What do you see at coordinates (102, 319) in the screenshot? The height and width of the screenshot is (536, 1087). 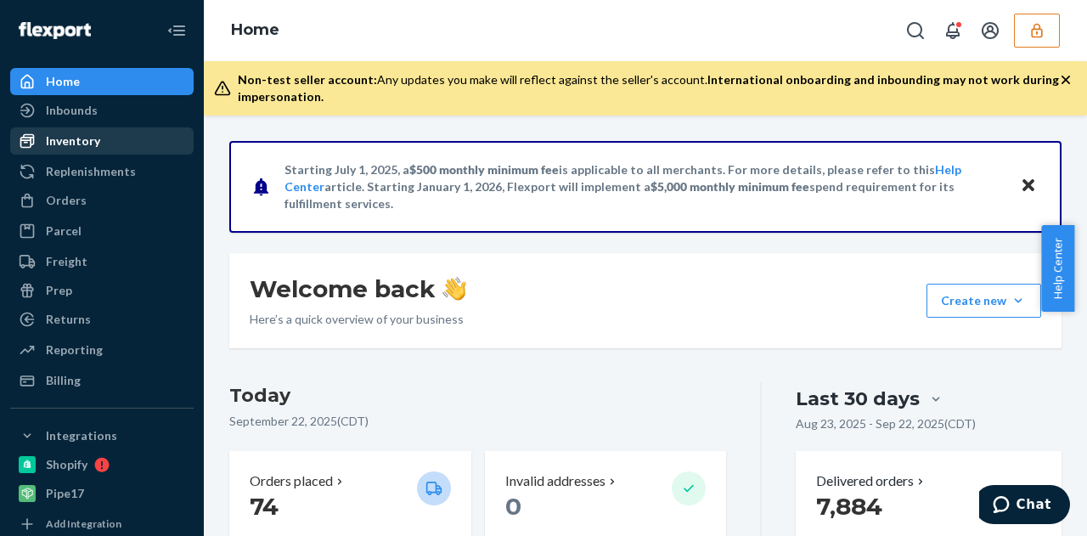 I see `a: Returns` at bounding box center [102, 319].